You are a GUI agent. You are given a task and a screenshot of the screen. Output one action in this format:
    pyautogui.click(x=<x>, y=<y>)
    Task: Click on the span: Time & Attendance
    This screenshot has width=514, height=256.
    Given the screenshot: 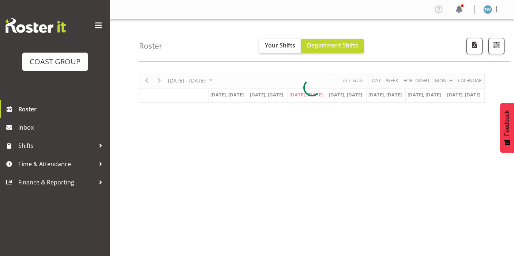 What is the action you would take?
    pyautogui.click(x=57, y=164)
    